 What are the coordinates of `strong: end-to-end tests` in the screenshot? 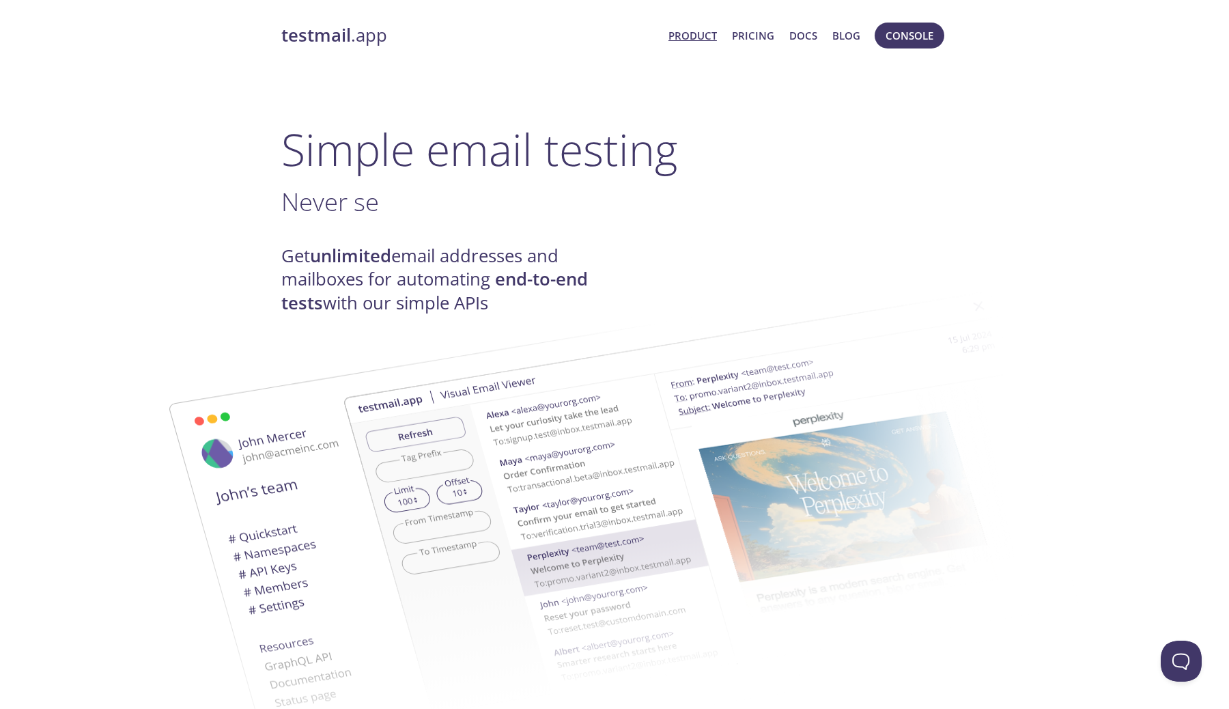 It's located at (434, 290).